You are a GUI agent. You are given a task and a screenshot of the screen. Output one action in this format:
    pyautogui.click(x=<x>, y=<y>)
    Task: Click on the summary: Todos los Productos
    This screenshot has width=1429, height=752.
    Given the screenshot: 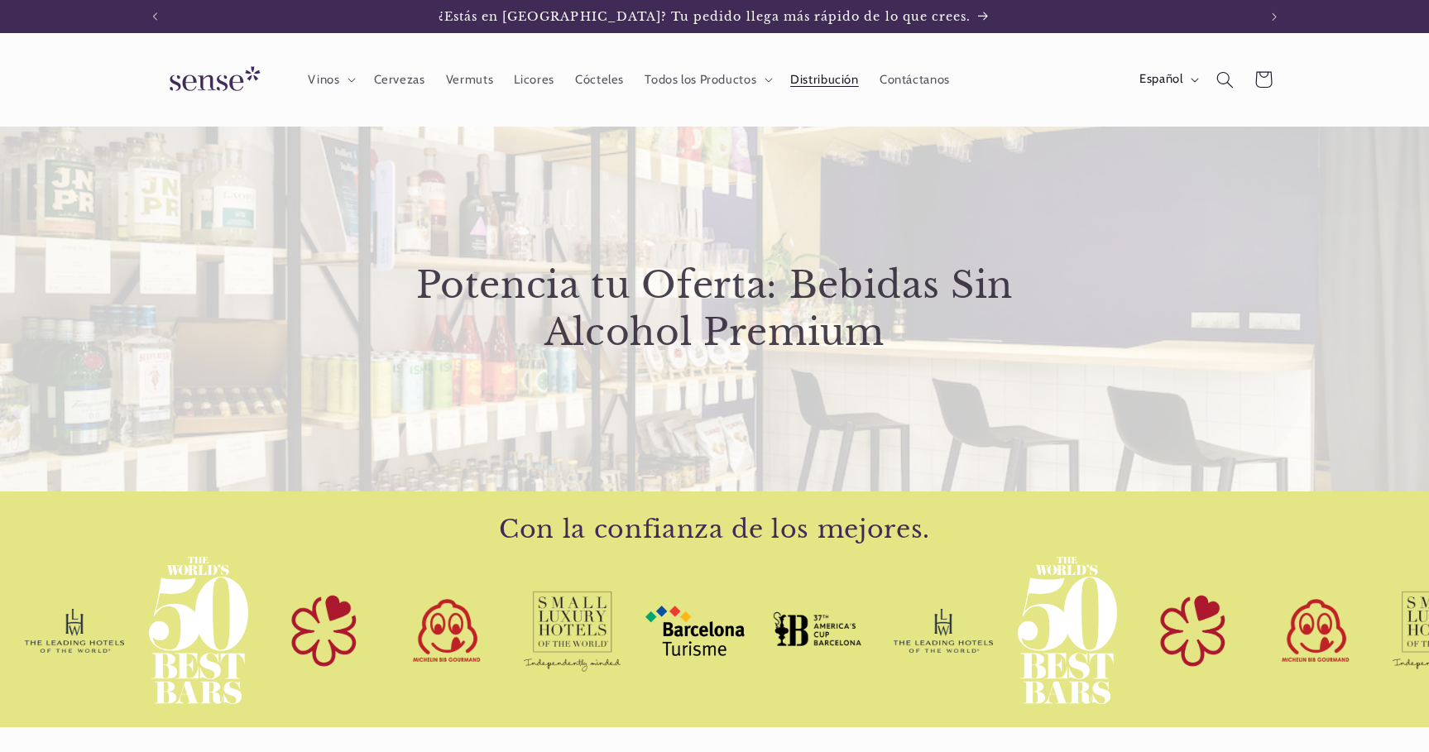 What is the action you would take?
    pyautogui.click(x=707, y=79)
    